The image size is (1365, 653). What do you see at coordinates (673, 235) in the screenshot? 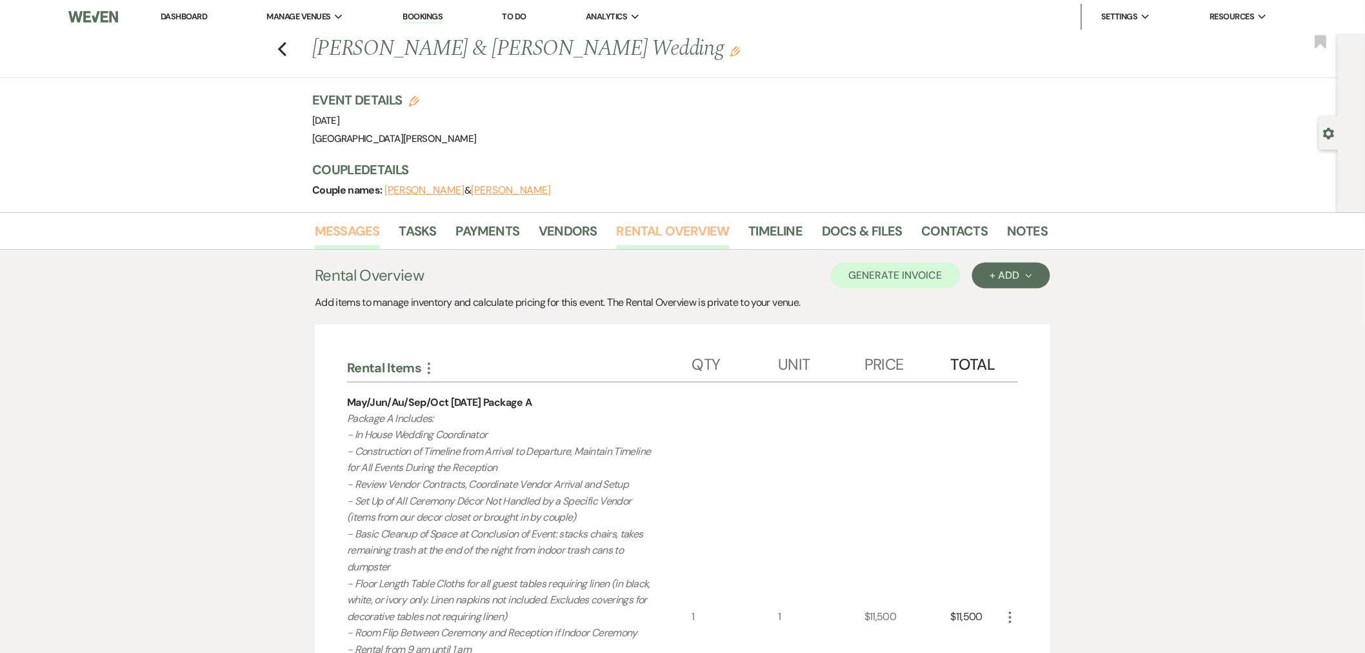
I see `a: Rental Overview` at bounding box center [673, 235].